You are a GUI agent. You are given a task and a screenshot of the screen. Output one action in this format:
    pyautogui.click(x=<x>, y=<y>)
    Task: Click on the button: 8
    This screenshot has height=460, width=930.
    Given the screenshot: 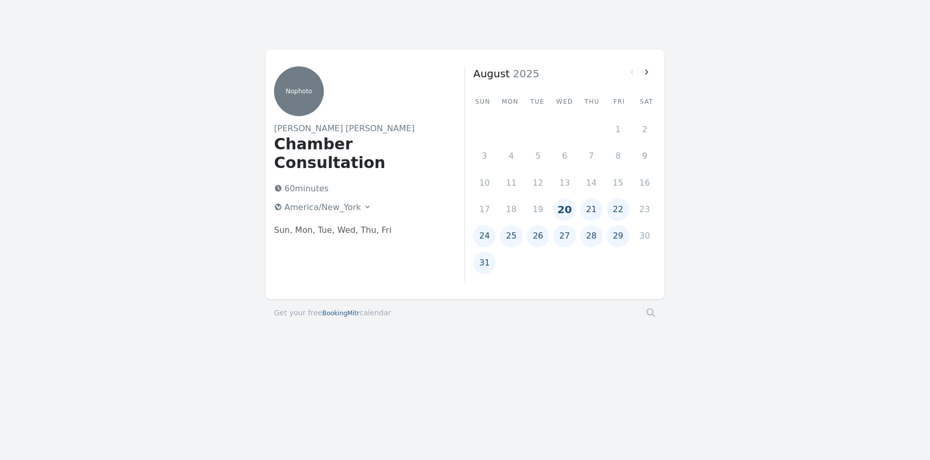 What is the action you would take?
    pyautogui.click(x=618, y=156)
    